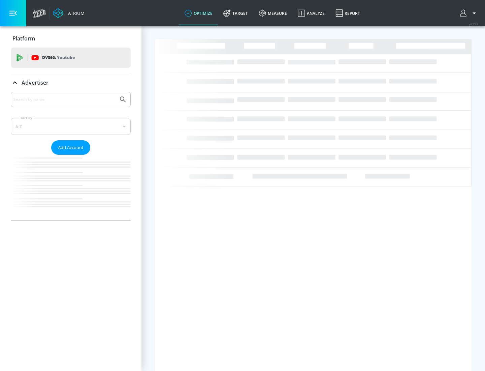 This screenshot has height=371, width=485. Describe the element at coordinates (71, 126) in the screenshot. I see `div: A-Z` at that location.